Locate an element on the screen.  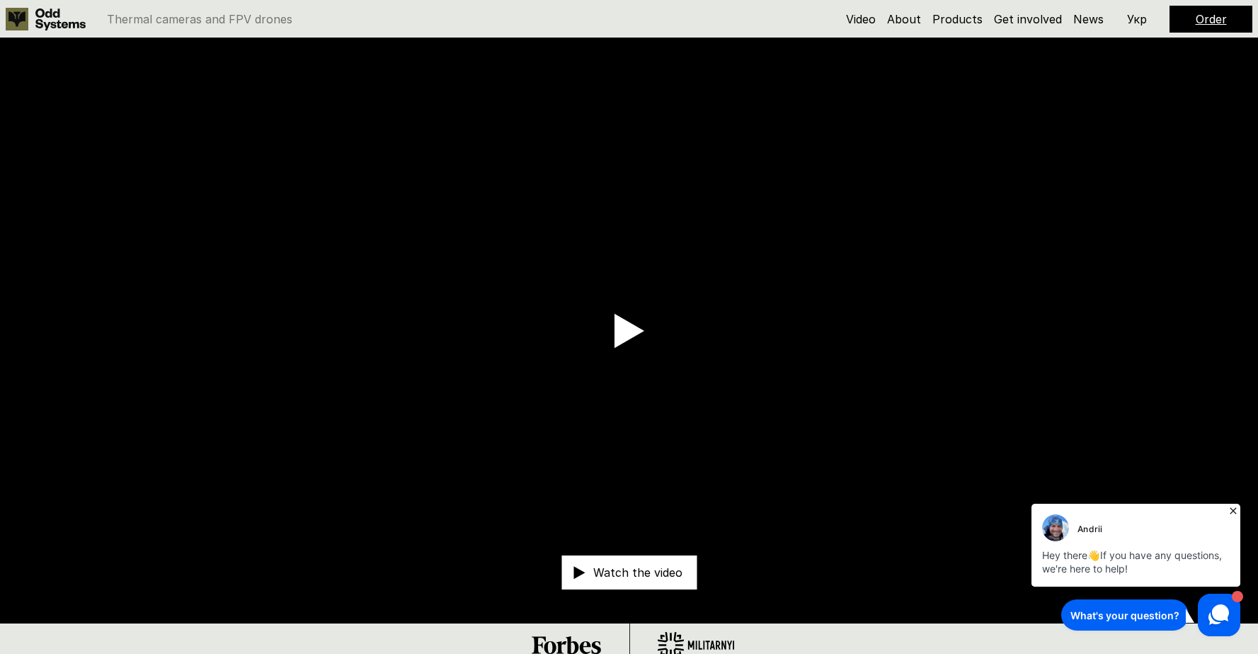
div: Andrii is located at coordinates (62, 30).